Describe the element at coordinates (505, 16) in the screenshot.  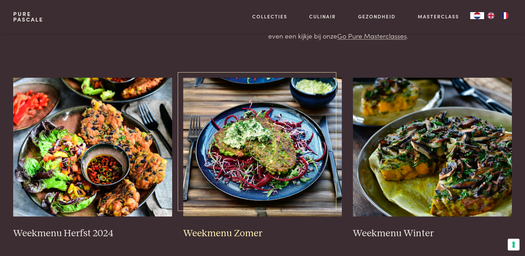
I see `a: FR` at that location.